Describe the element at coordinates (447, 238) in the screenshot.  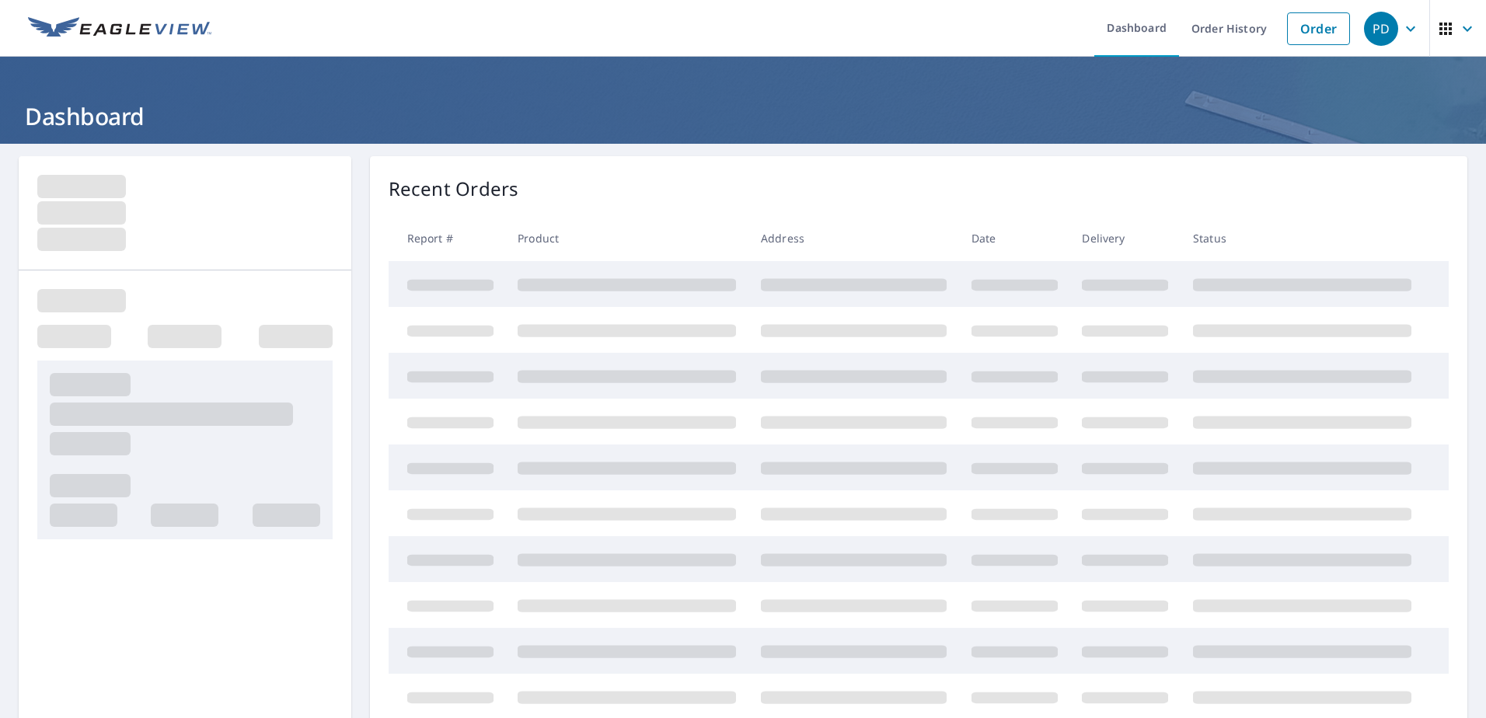
I see `th: Report #` at that location.